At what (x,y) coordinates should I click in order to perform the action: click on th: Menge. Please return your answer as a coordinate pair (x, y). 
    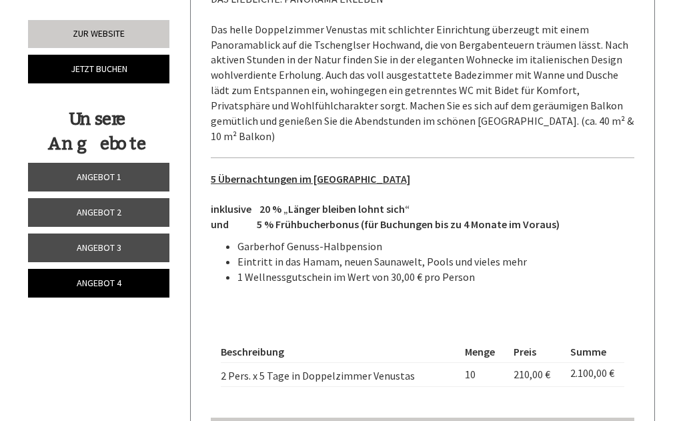
    Looking at the image, I should click on (483, 351).